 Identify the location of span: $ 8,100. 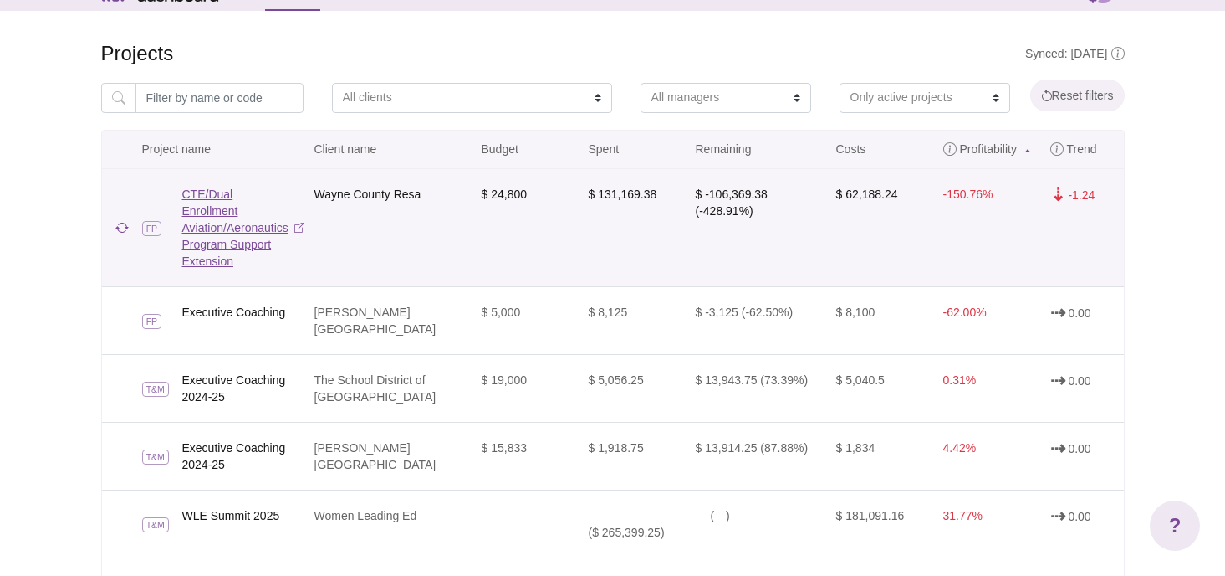
(856, 312).